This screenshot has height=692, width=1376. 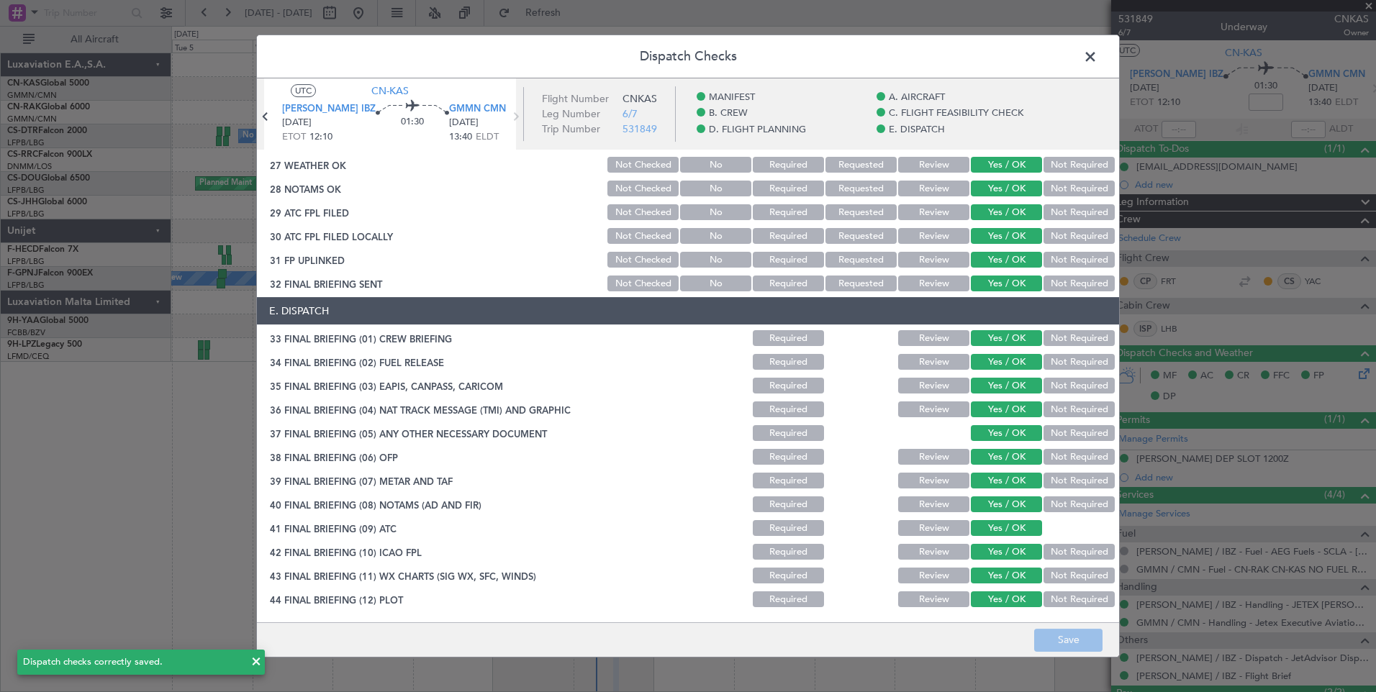 What do you see at coordinates (688, 57) in the screenshot?
I see `header: Dispatch Checks` at bounding box center [688, 57].